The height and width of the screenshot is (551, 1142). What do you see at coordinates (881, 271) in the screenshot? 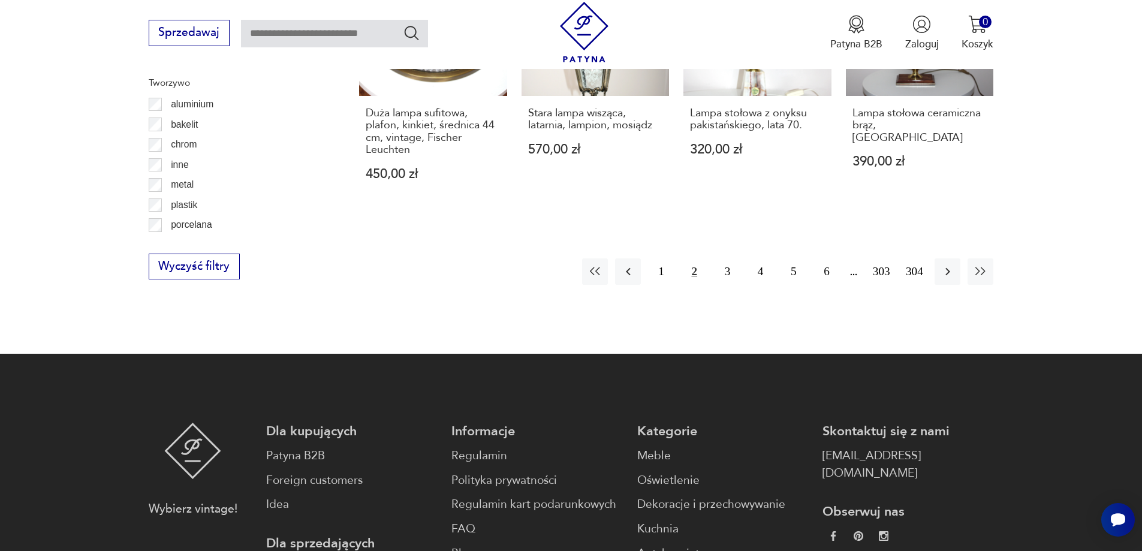
I see `button: 303` at bounding box center [881, 271].